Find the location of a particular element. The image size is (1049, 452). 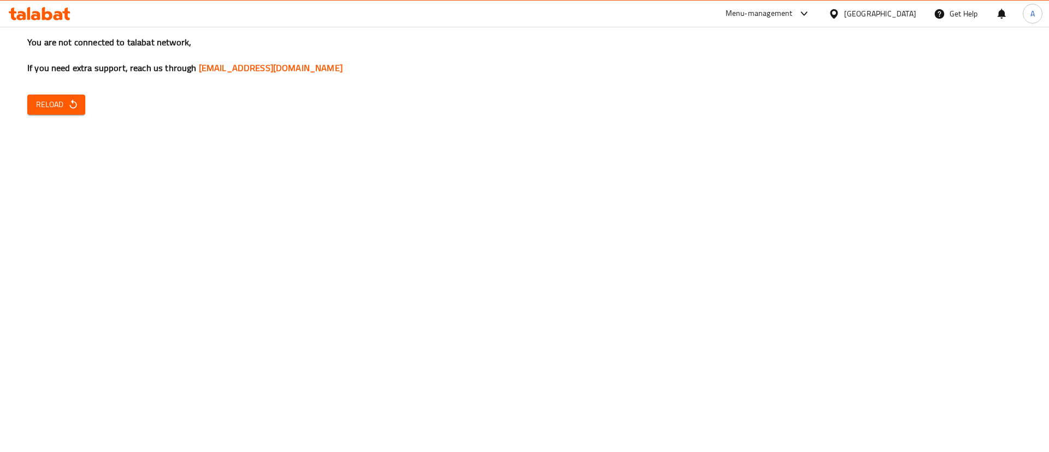

div: Menu-management is located at coordinates (759, 14).